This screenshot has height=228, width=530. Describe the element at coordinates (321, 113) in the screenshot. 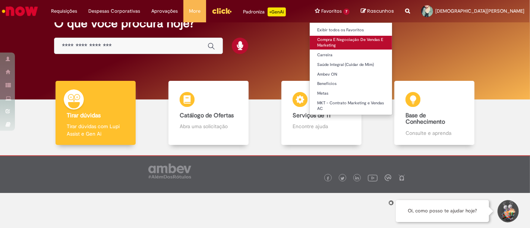

I see `a: Serviços de TI Encontre ajuda` at that location.